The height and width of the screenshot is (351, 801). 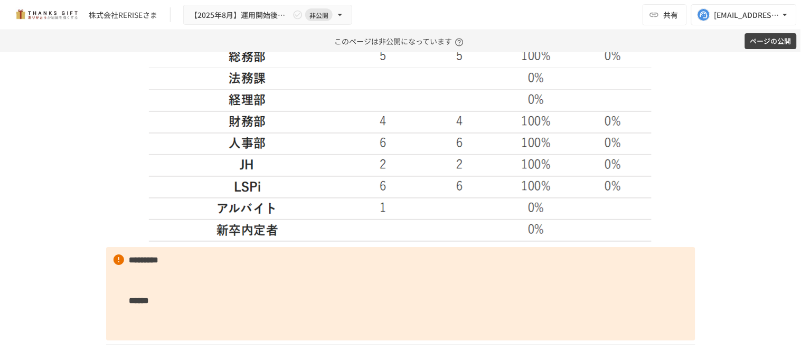 What do you see at coordinates (771, 41) in the screenshot?
I see `button: ページの公開` at bounding box center [771, 41].